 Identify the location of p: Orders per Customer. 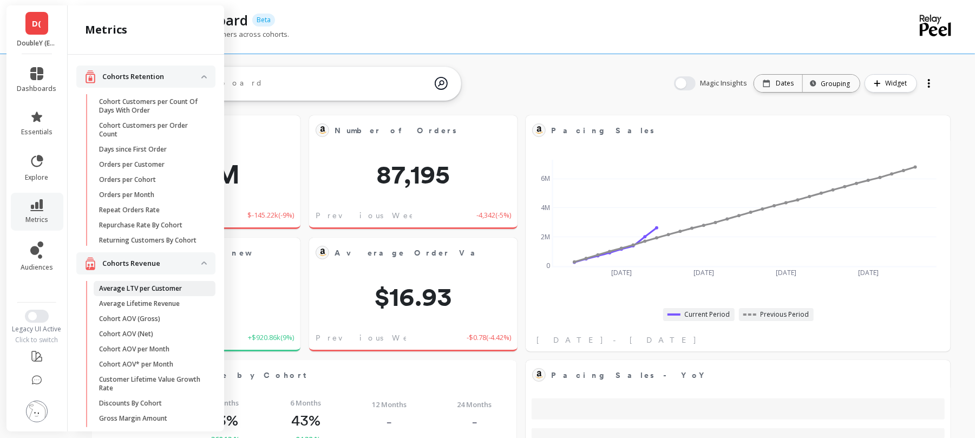
(132, 165).